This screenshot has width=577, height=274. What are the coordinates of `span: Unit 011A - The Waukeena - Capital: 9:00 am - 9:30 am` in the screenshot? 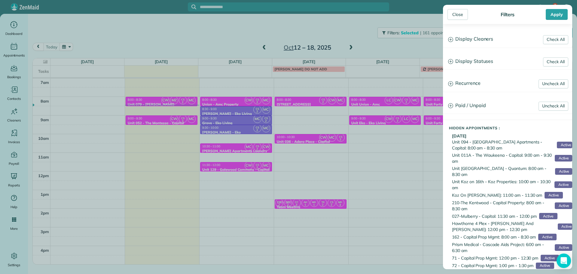 It's located at (502, 158).